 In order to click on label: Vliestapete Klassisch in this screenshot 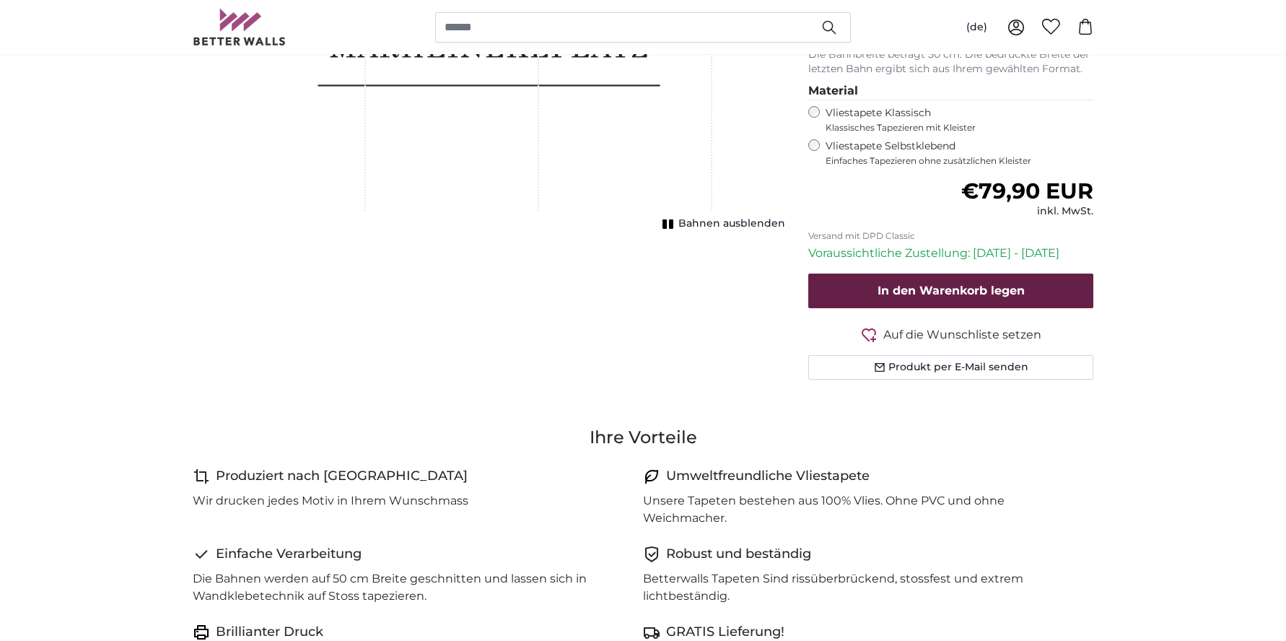, I will do `click(954, 120)`.